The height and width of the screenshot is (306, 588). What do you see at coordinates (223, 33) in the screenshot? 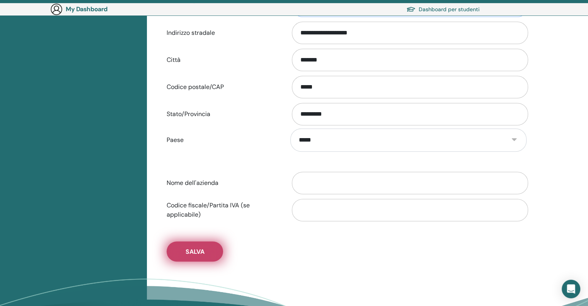
I see `label: Indirizzo stradale` at bounding box center [223, 33].